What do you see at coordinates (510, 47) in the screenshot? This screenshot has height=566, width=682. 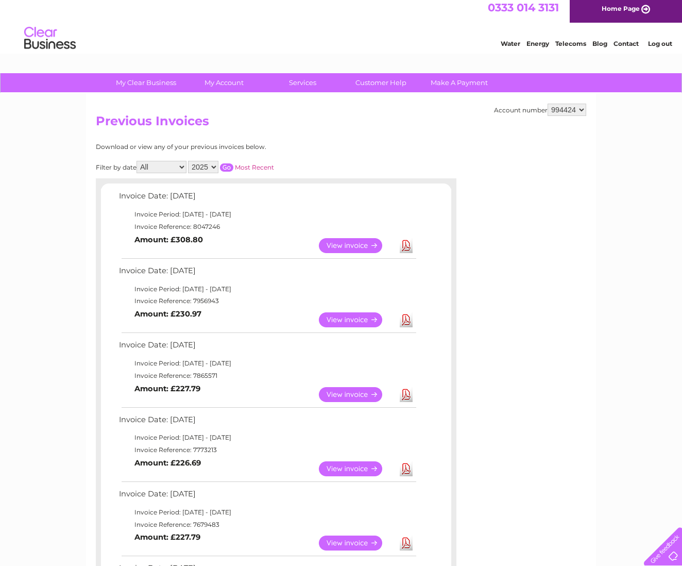 I see `a: Water` at bounding box center [510, 47].